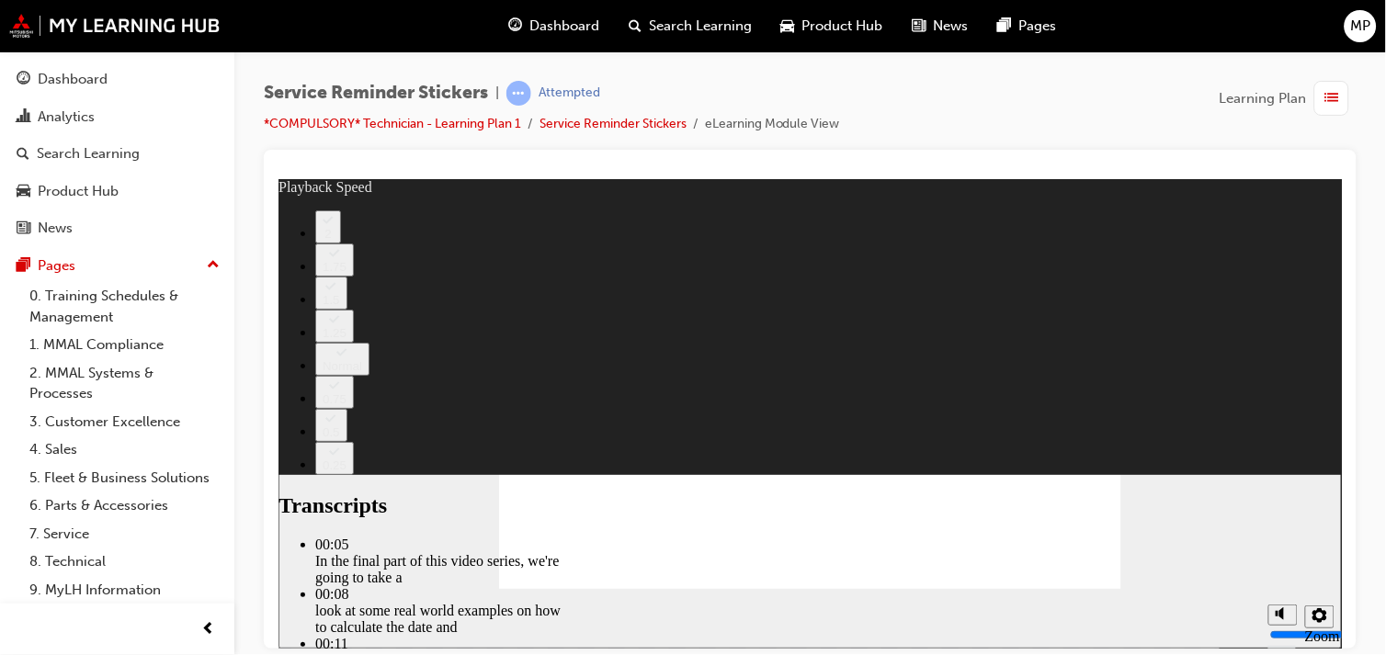 This screenshot has height=655, width=1386. Describe the element at coordinates (124, 562) in the screenshot. I see `a: 8. Technical` at that location.